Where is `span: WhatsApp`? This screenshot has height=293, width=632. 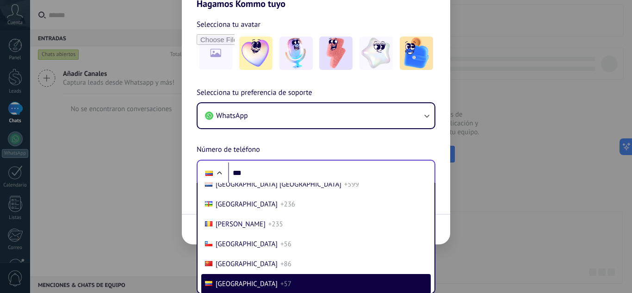
span: WhatsApp is located at coordinates (232, 116).